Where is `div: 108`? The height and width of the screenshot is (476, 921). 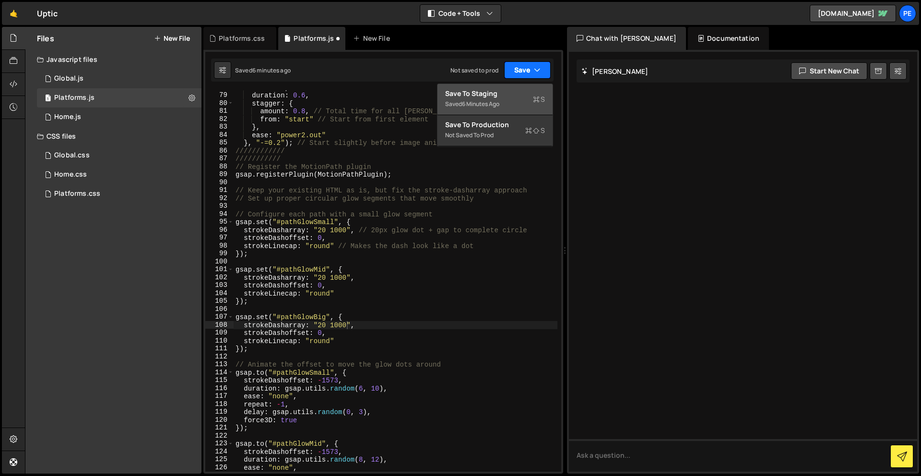
div: 108 is located at coordinates (219, 325).